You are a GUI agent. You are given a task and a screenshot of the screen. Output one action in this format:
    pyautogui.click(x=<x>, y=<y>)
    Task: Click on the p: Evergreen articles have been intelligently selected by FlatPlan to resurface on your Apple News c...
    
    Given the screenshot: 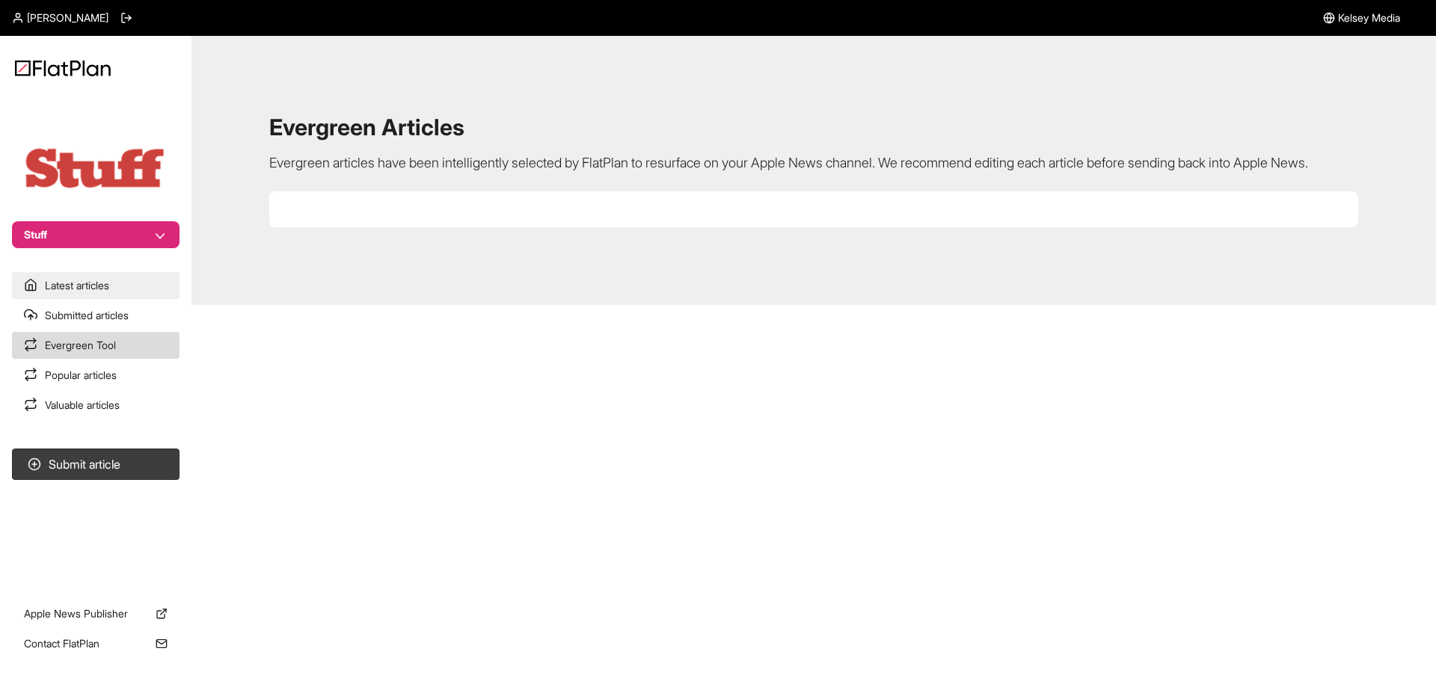 What is the action you would take?
    pyautogui.click(x=813, y=163)
    